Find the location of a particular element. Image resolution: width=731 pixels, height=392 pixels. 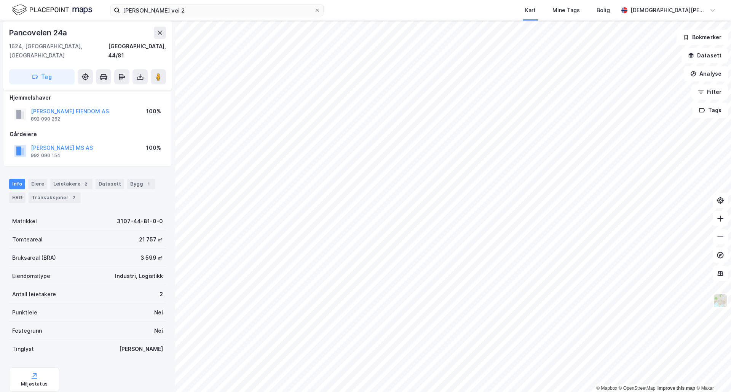

div: Hjemmelshaver is located at coordinates (88, 98).